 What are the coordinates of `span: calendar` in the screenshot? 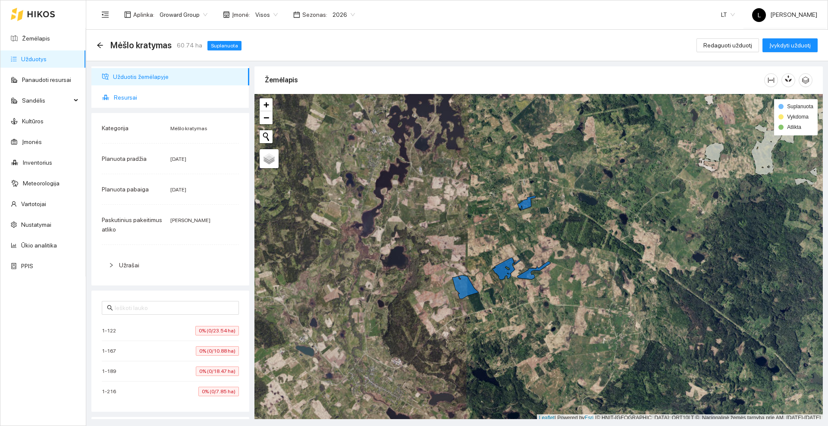 It's located at (297, 15).